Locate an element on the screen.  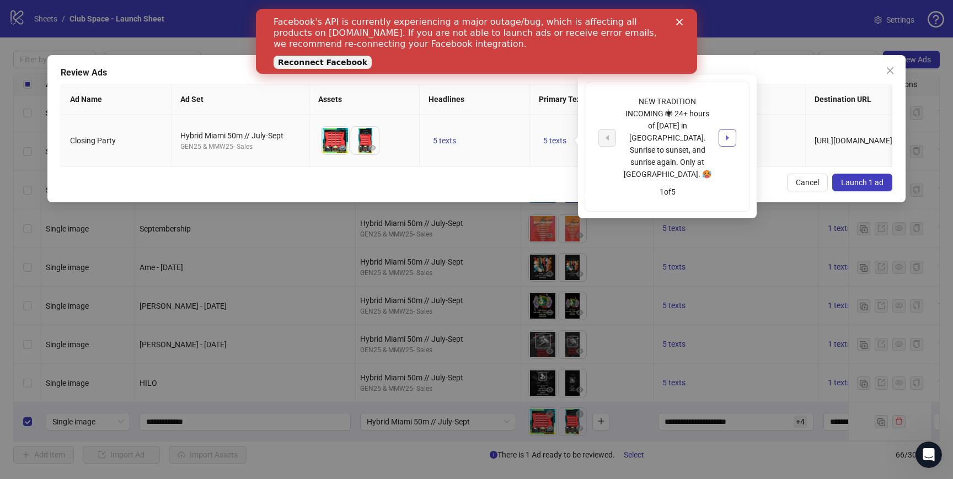
button: Launch 1 ad is located at coordinates (862, 182).